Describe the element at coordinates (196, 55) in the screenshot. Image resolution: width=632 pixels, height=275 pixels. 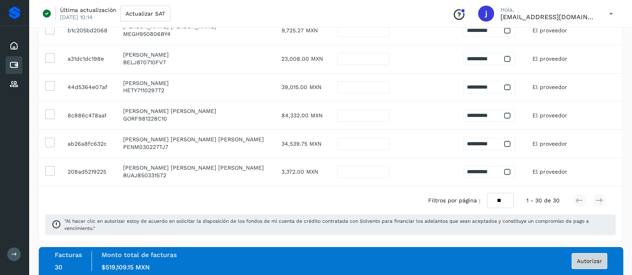
I see `p: Javier Becerra Lopez` at that location.